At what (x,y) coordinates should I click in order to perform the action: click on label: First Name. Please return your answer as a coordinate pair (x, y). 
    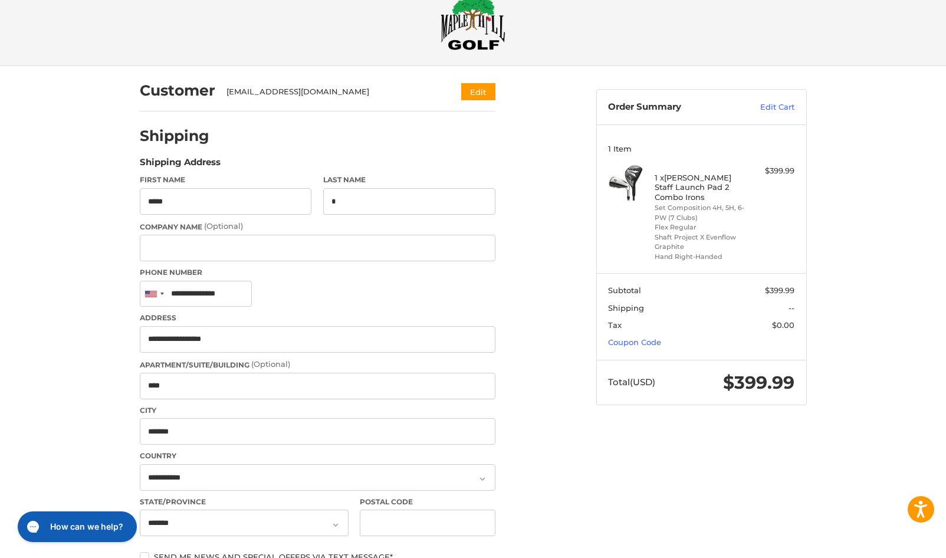
    Looking at the image, I should click on (226, 180).